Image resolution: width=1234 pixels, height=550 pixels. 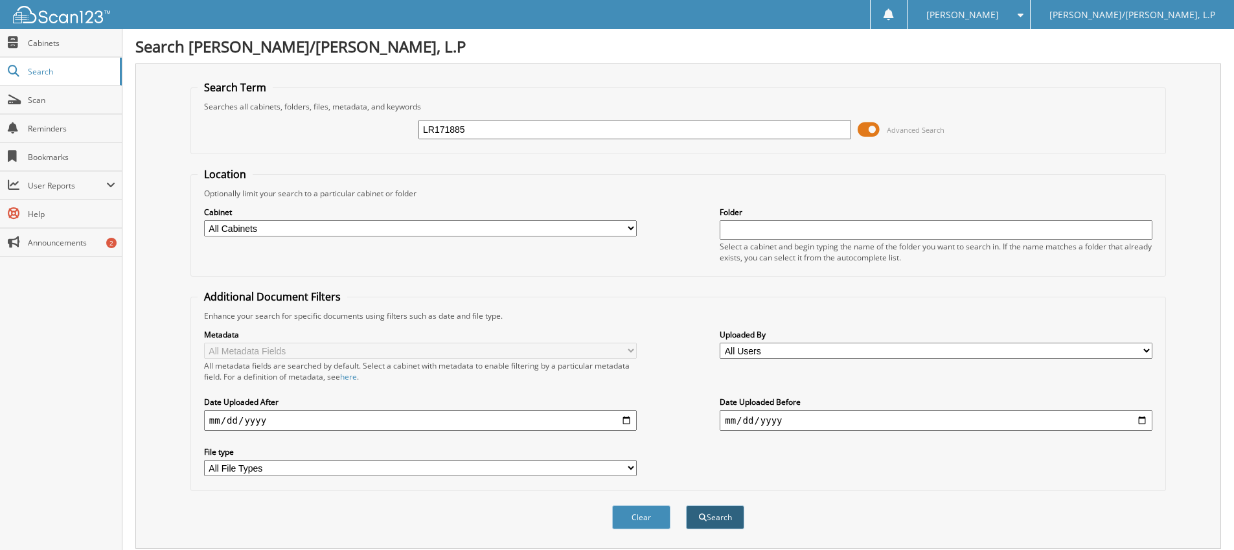 I want to click on label: File type, so click(x=420, y=451).